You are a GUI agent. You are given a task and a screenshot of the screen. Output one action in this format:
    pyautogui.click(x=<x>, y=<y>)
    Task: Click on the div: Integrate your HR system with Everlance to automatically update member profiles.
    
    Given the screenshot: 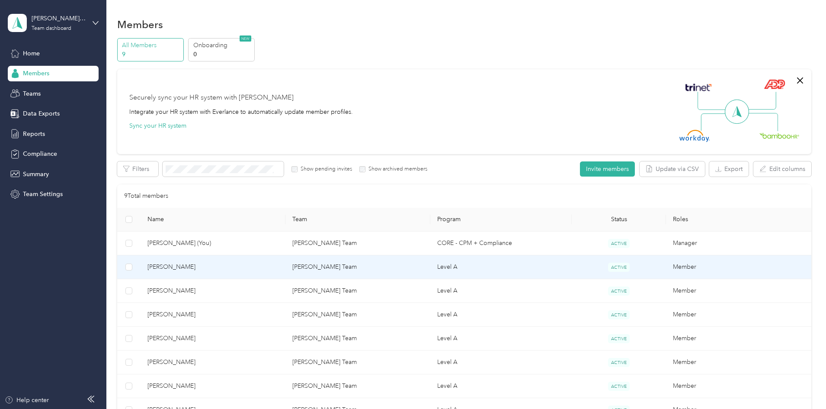 What is the action you would take?
    pyautogui.click(x=241, y=112)
    